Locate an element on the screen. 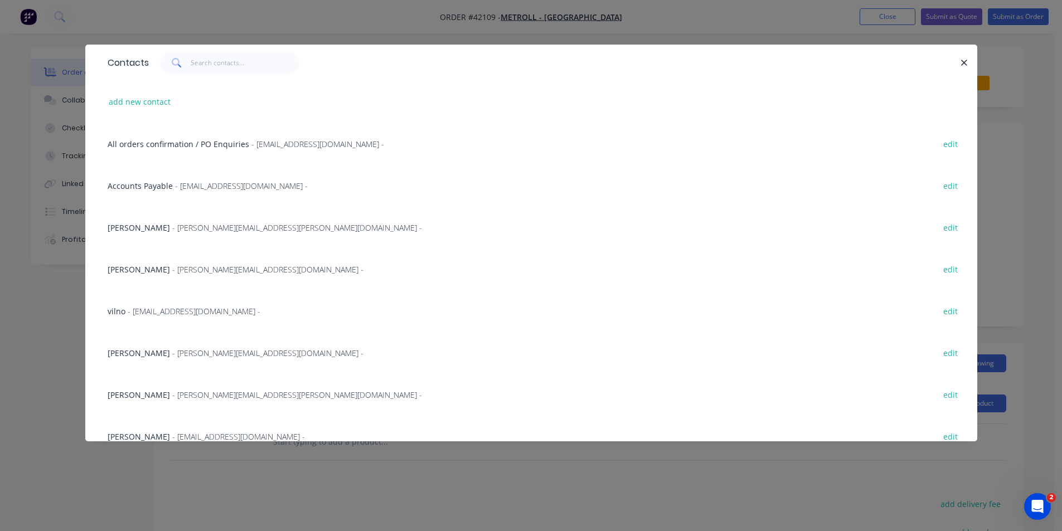 This screenshot has width=1062, height=531. span: vilno is located at coordinates (117, 311).